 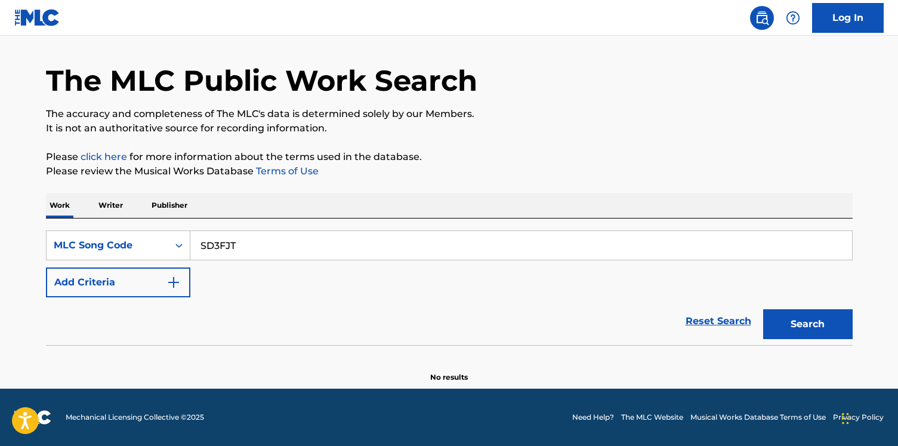 I want to click on form: Search Form, so click(x=449, y=288).